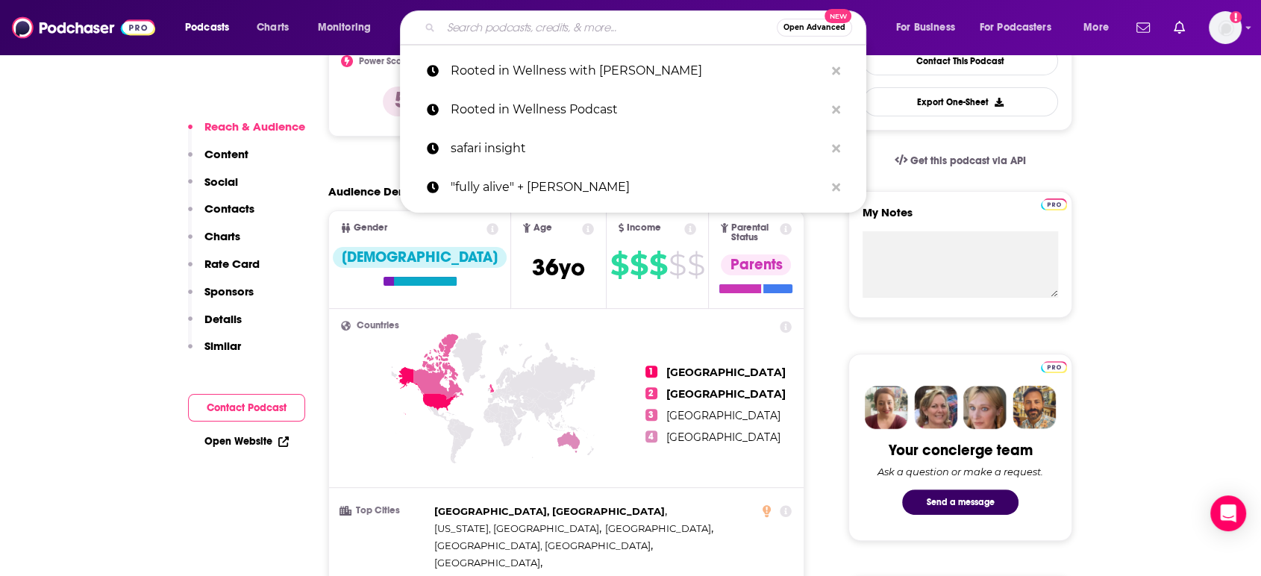 The width and height of the screenshot is (1261, 576). Describe the element at coordinates (221, 215) in the screenshot. I see `button: Contacts` at that location.